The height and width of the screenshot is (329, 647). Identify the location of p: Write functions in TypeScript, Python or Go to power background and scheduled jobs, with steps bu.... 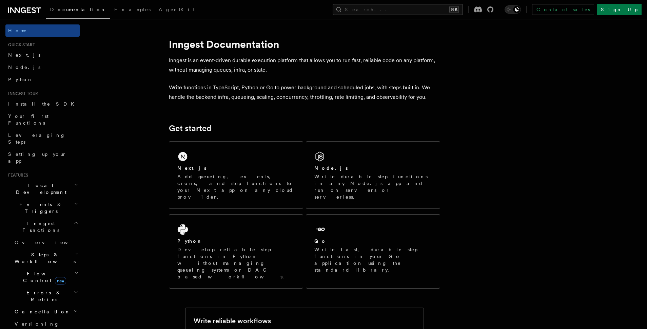
(304, 92).